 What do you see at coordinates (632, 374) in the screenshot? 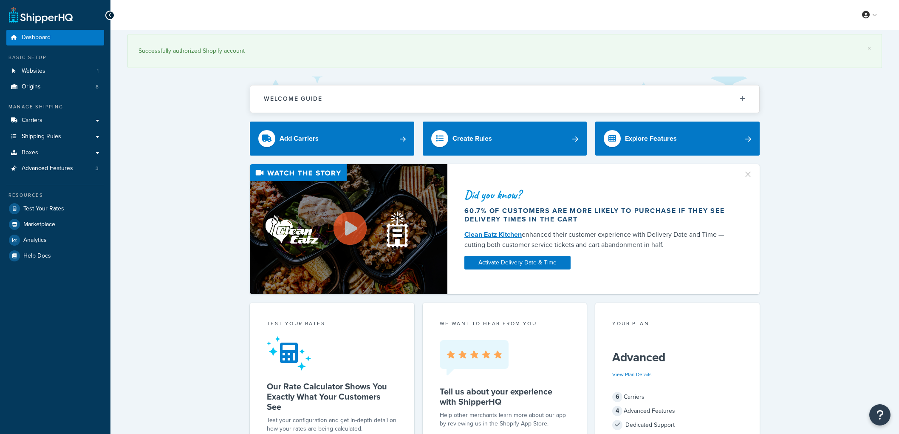
I see `a: View Plan Details` at bounding box center [632, 374].